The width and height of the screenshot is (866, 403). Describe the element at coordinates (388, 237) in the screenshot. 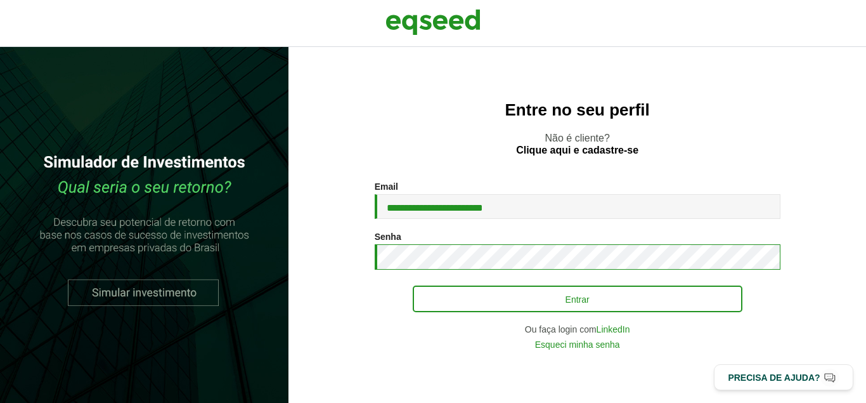

I see `label: Senha` at that location.